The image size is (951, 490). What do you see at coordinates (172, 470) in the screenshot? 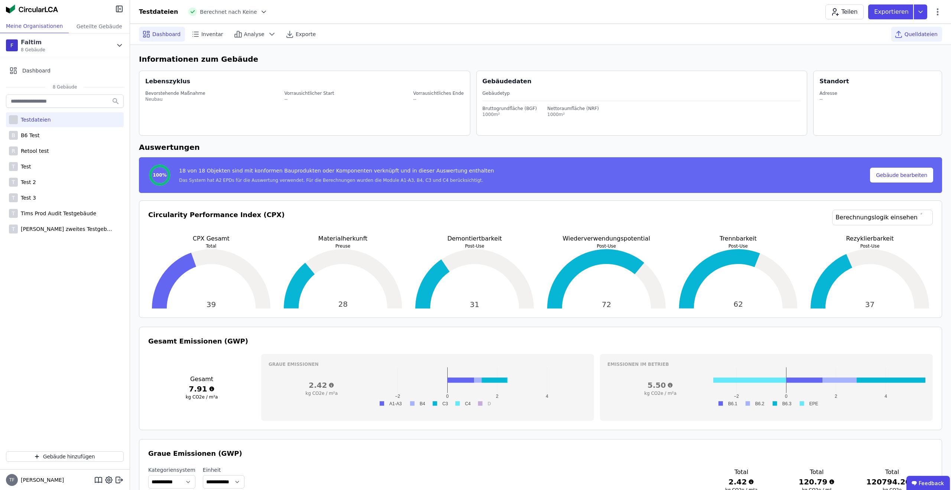
I see `label: Kategoriensystem` at bounding box center [172, 470].